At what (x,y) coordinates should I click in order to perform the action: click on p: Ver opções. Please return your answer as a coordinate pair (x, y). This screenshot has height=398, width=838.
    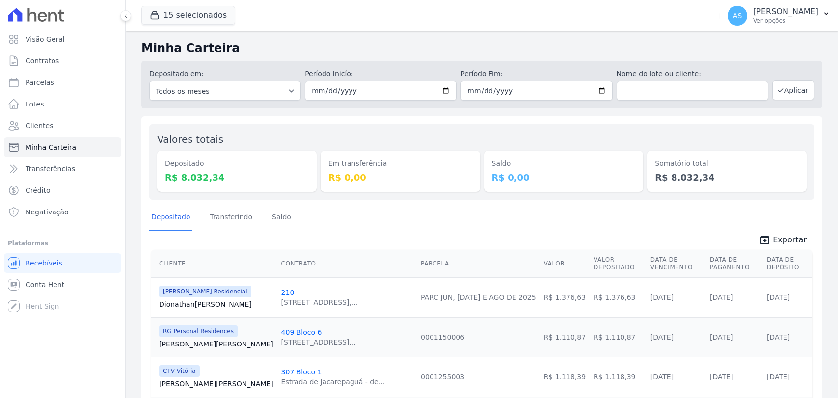
    Looking at the image, I should click on (786, 21).